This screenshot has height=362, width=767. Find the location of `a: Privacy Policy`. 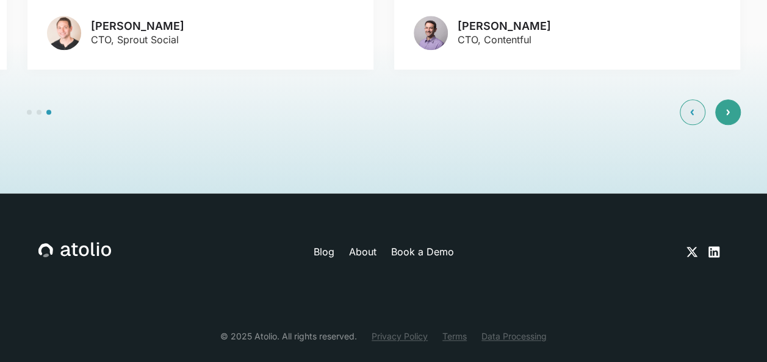

a: Privacy Policy is located at coordinates (399, 336).